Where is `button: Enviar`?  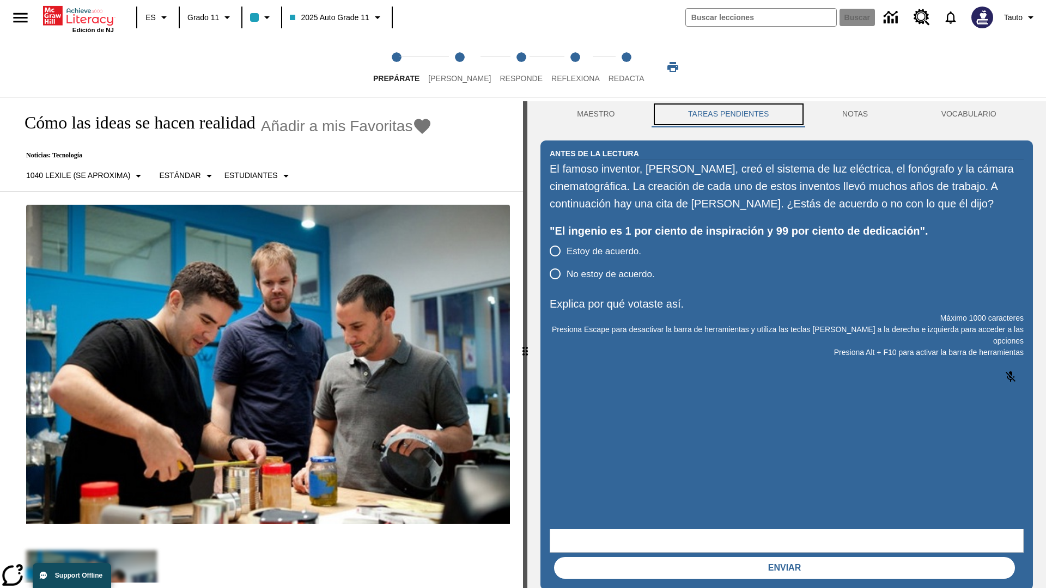
button: Enviar is located at coordinates (784, 568).